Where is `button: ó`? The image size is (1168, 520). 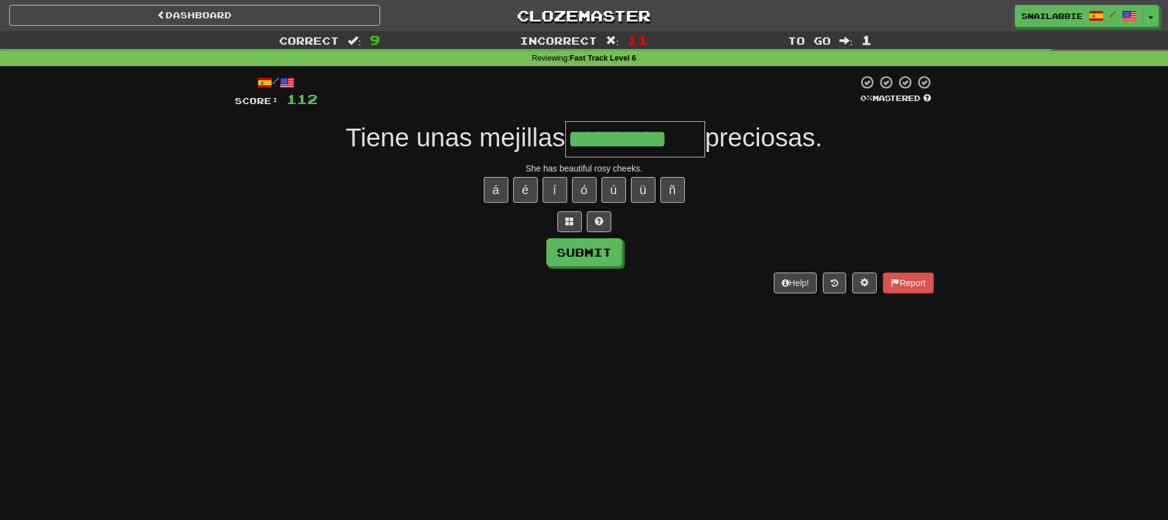
button: ó is located at coordinates (584, 190).